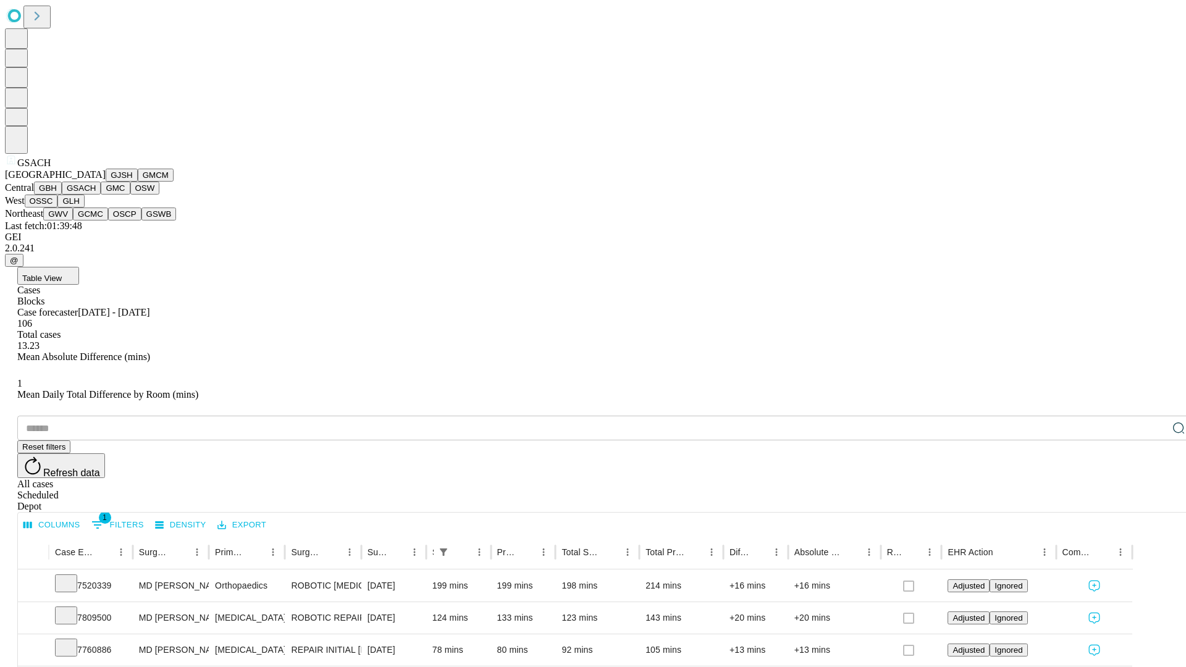  What do you see at coordinates (70, 201) in the screenshot?
I see `button: GLH` at bounding box center [70, 201].